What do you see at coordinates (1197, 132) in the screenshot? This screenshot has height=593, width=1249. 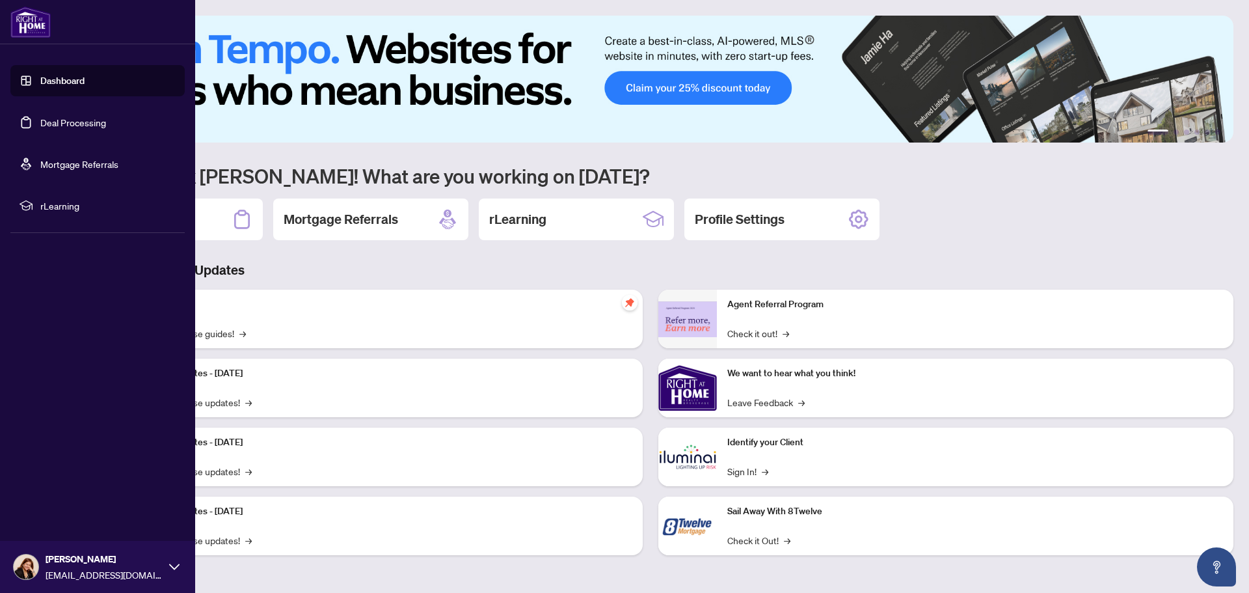 I see `button: 4` at bounding box center [1197, 132].